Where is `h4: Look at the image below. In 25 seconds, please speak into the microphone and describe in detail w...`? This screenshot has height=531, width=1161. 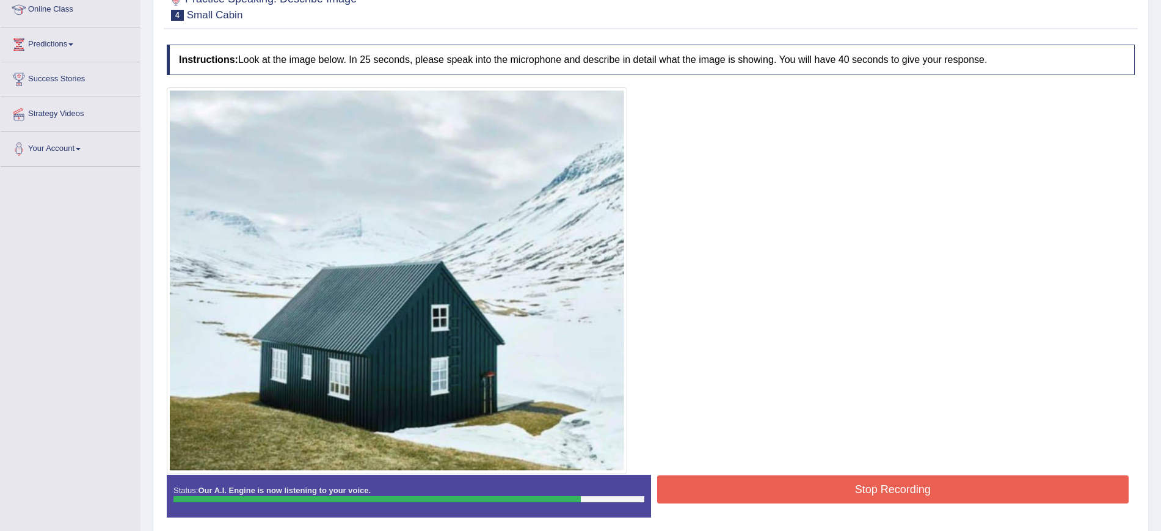 h4: Look at the image below. In 25 seconds, please speak into the microphone and describe in detail w... is located at coordinates (651, 60).